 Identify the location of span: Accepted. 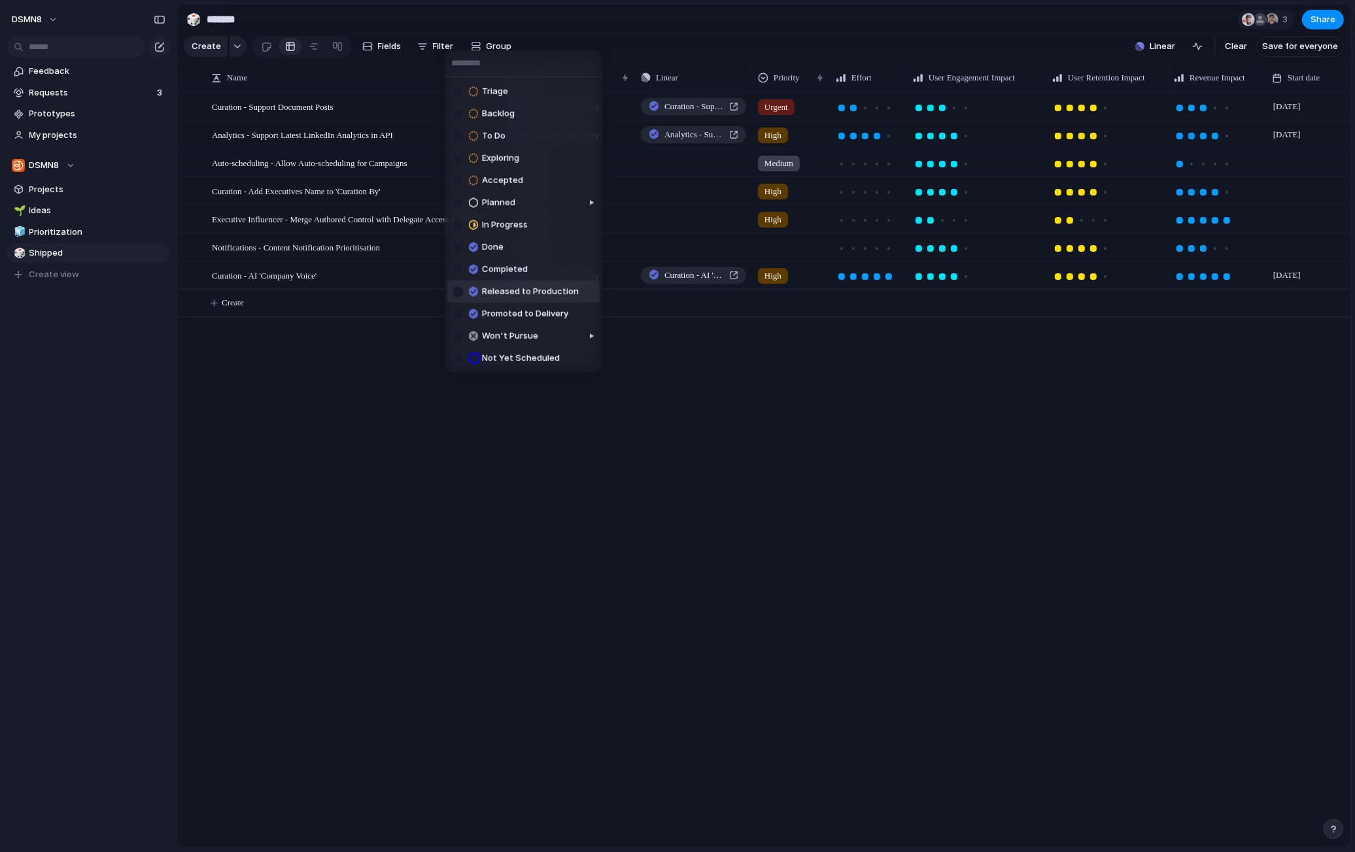
(502, 180).